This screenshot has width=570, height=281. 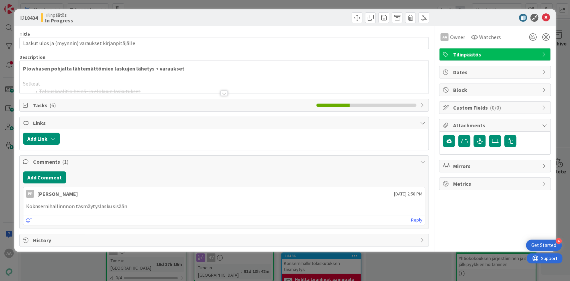 What do you see at coordinates (225, 240) in the screenshot?
I see `span: History` at bounding box center [225, 240].